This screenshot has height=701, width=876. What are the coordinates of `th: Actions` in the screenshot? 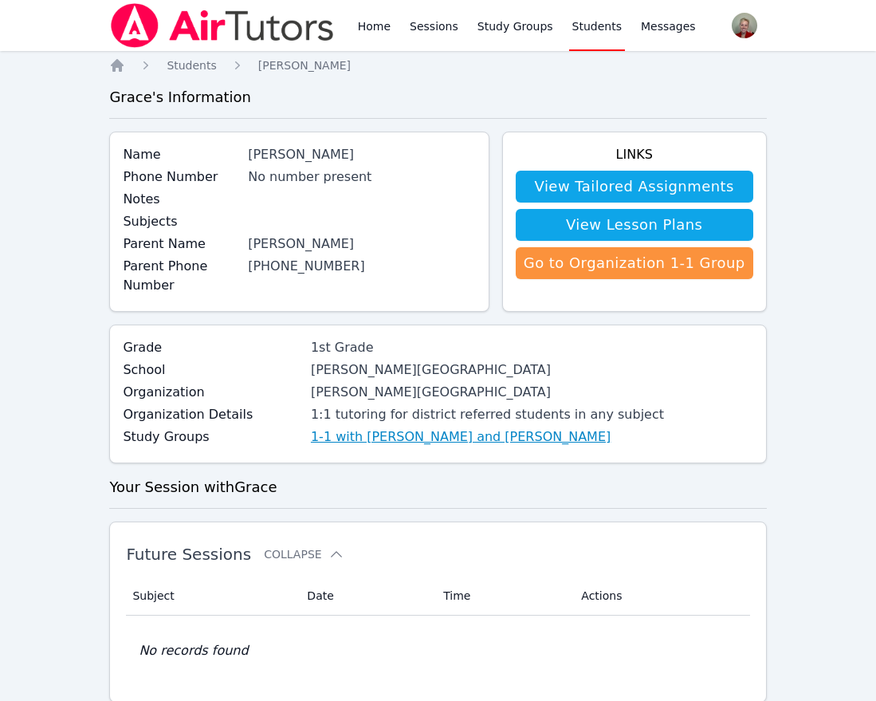 It's located at (660, 596).